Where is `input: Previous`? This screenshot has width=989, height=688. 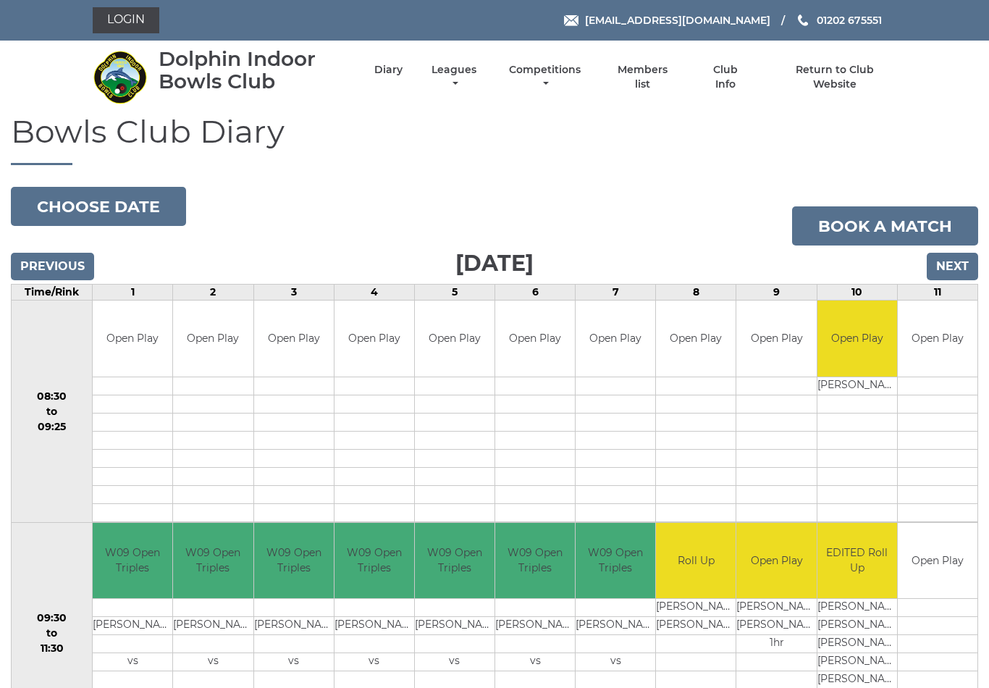 input: Previous is located at coordinates (52, 266).